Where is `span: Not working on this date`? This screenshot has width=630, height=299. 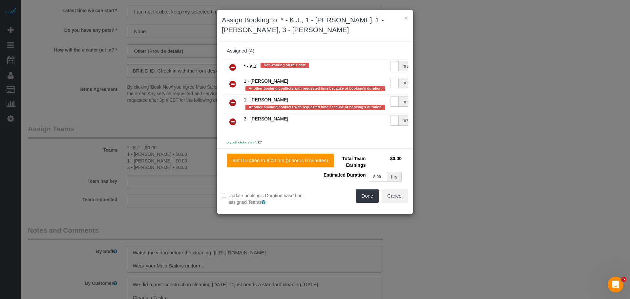
span: Not working on this date is located at coordinates (285, 65).